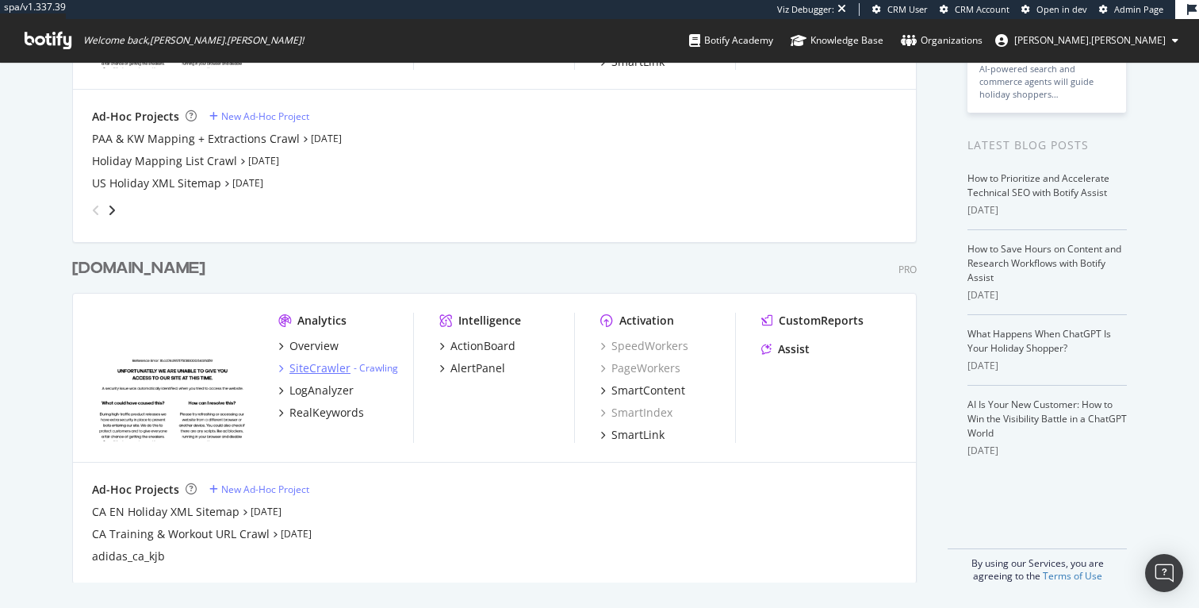 This screenshot has width=1199, height=608. Describe the element at coordinates (489, 320) in the screenshot. I see `div: Intelligence` at that location.